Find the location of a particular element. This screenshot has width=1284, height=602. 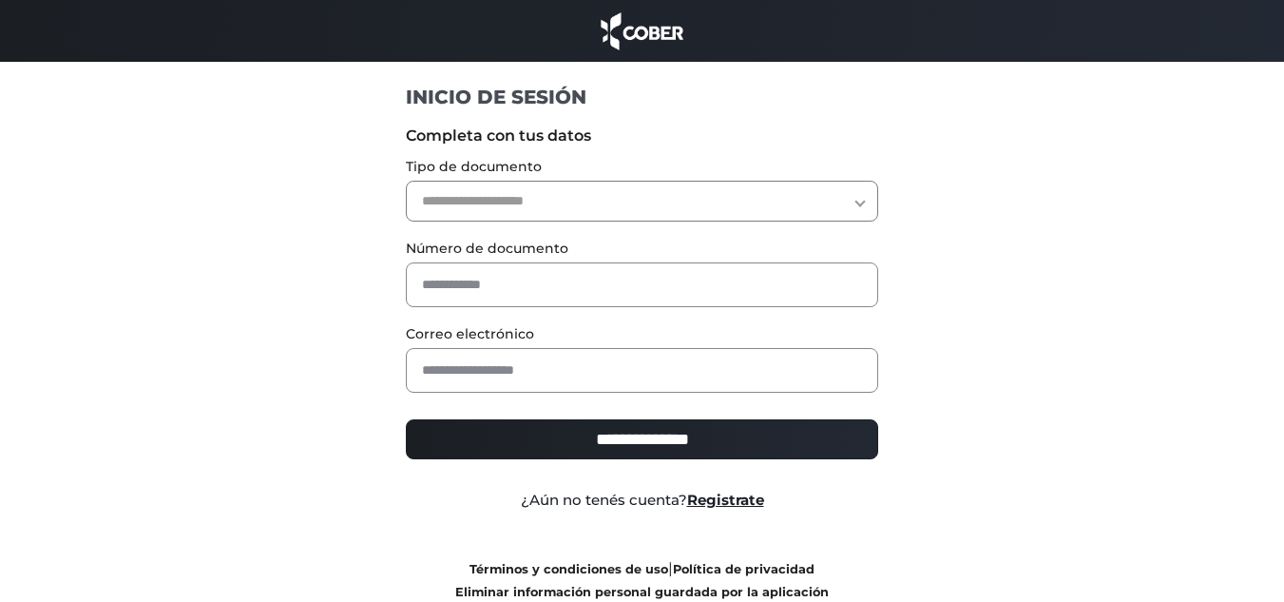

label: Correo electrónico is located at coordinates (642, 334).